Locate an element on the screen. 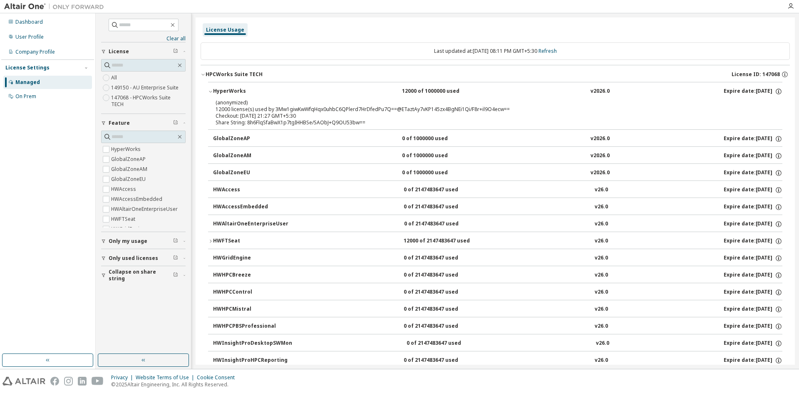 This screenshot has height=393, width=799. div: Dashboard is located at coordinates (29, 22).